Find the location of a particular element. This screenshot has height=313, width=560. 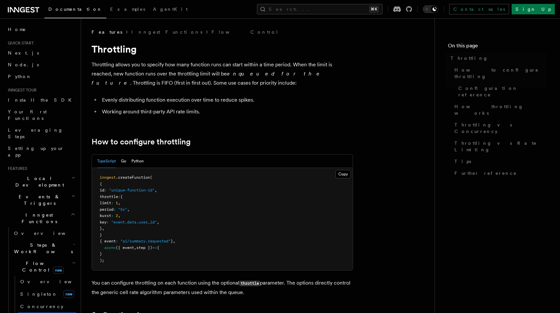

button: Inngest Functions is located at coordinates (41, 219).